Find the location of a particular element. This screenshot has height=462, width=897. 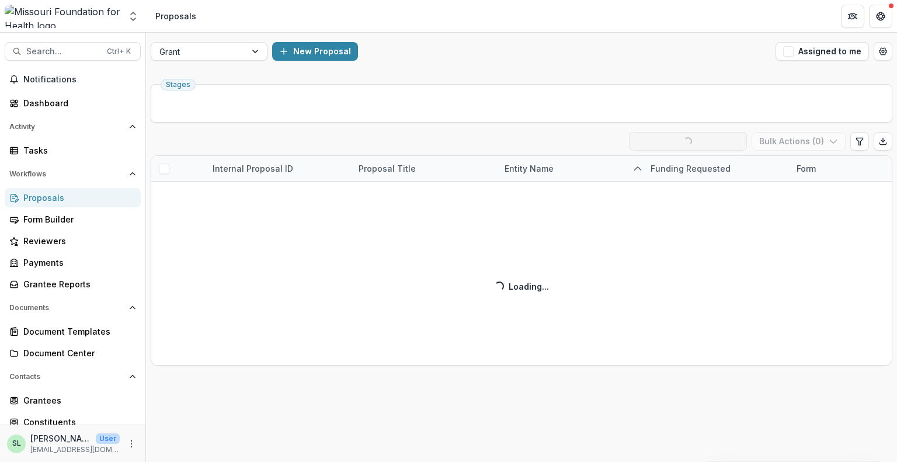

a: Grantees is located at coordinates (72, 400).